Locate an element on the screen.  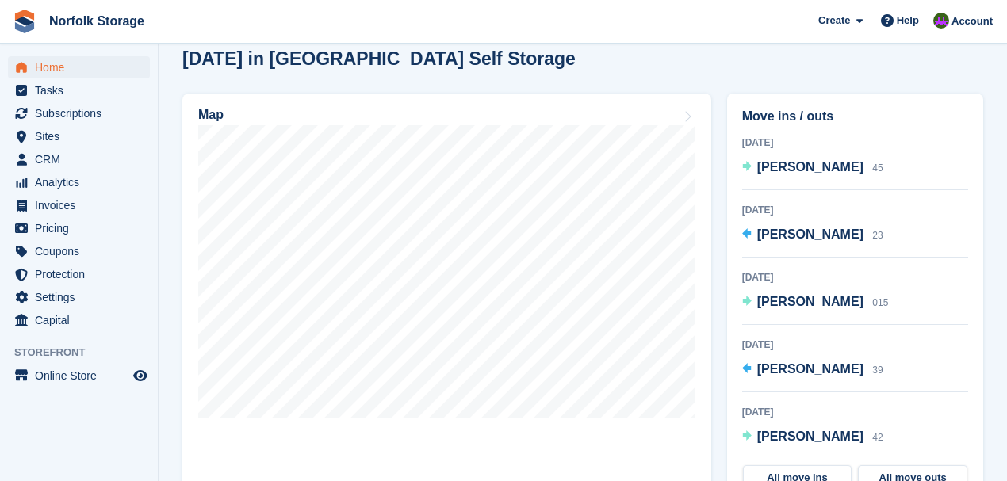
span: Create is located at coordinates (834, 21).